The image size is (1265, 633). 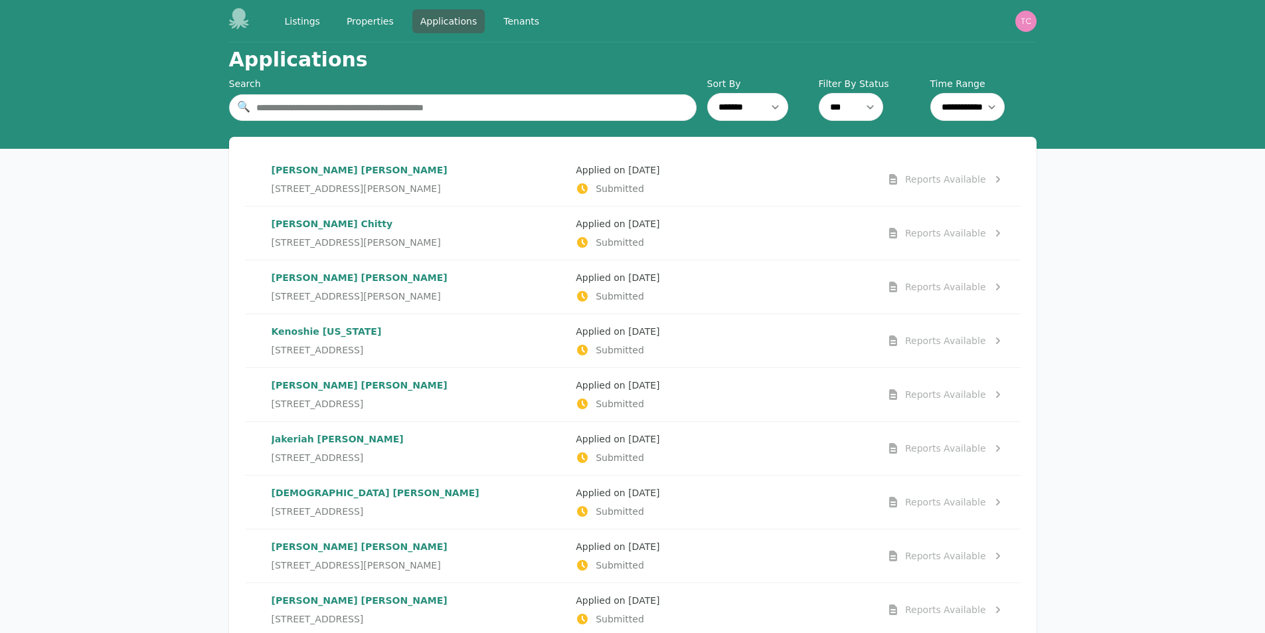 I want to click on label: Sort By, so click(x=760, y=84).